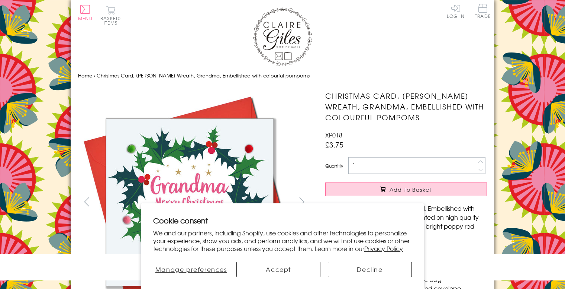 The width and height of the screenshot is (565, 289). What do you see at coordinates (406, 189) in the screenshot?
I see `button: Add to Basket` at bounding box center [406, 189].